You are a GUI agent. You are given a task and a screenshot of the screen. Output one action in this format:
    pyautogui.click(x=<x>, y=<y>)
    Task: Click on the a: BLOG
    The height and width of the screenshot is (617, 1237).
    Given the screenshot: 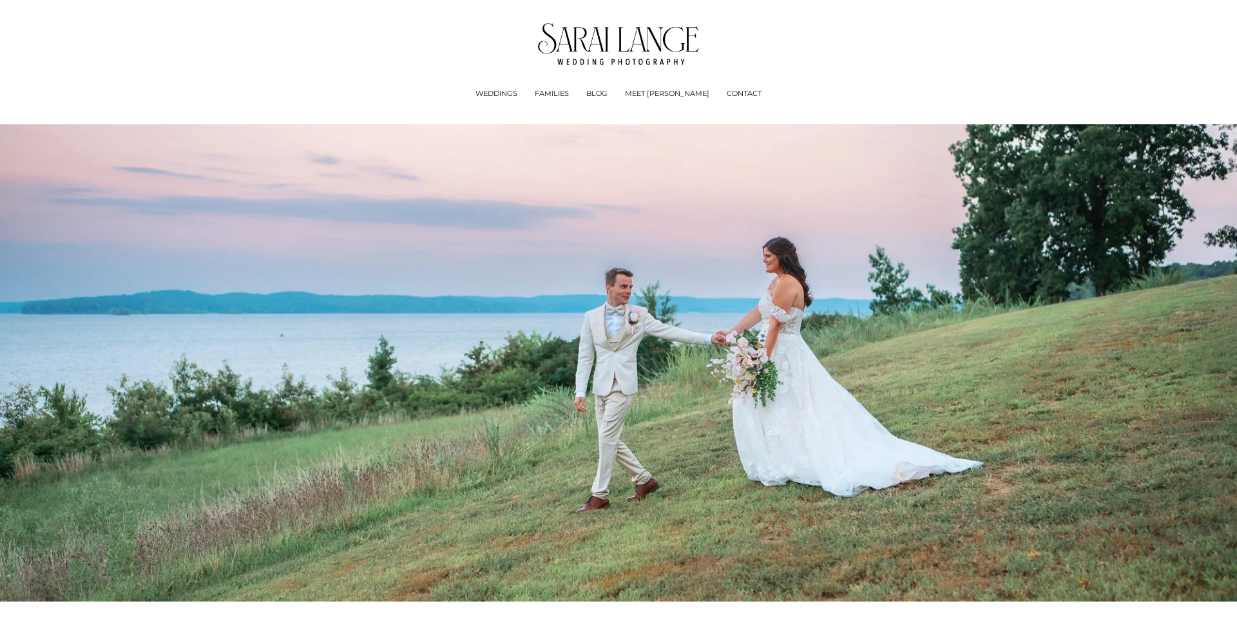 What is the action you would take?
    pyautogui.click(x=597, y=94)
    